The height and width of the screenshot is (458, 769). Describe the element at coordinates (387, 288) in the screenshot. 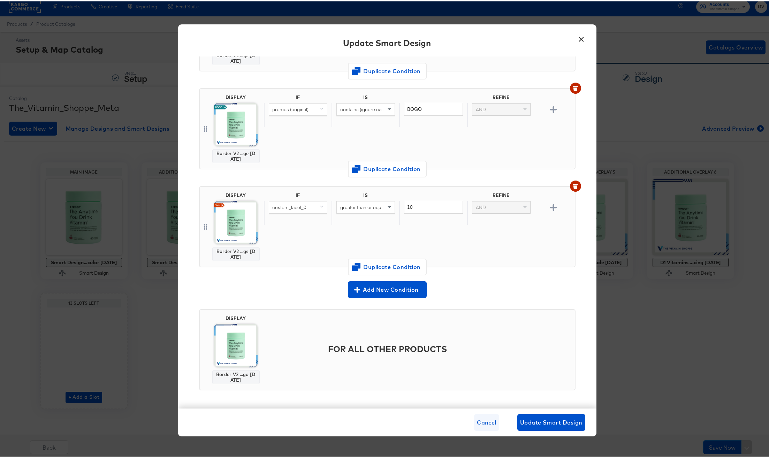

I see `span: Add New Condition` at that location.